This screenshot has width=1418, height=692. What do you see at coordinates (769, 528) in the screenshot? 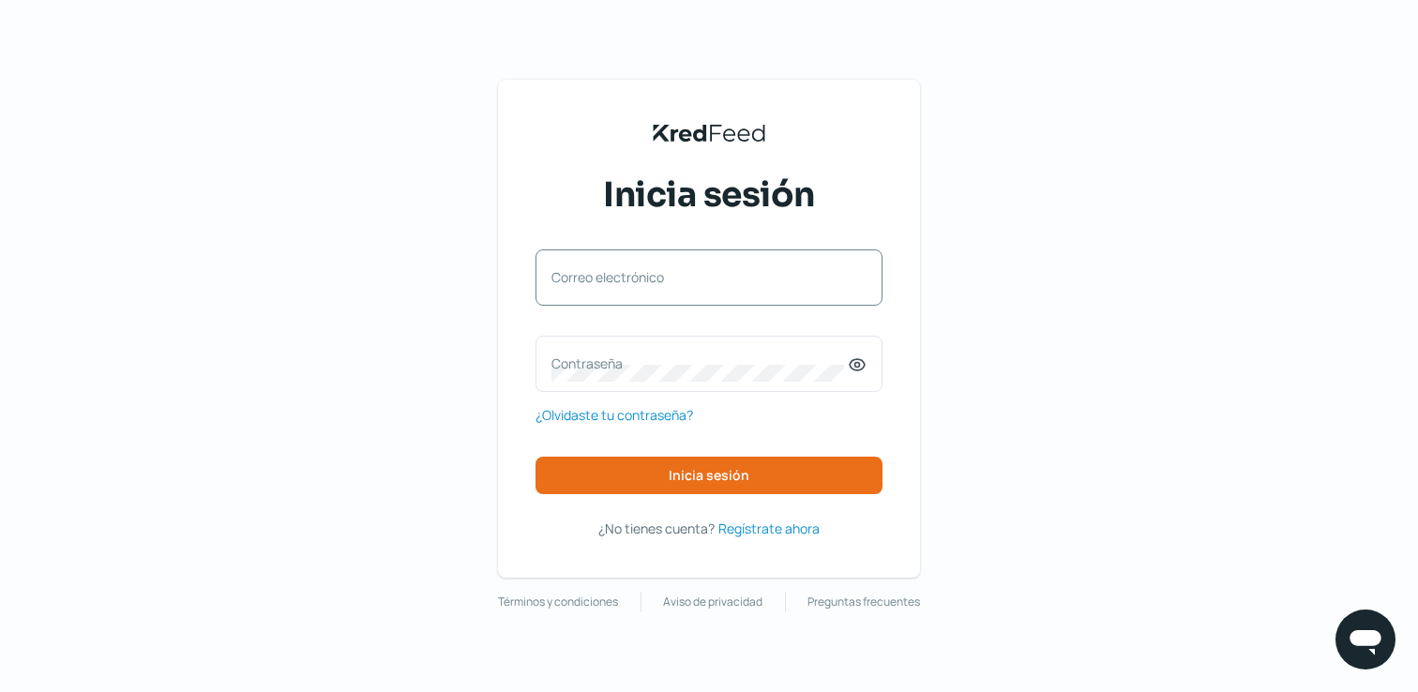
I see `span: Regístrate ahora` at bounding box center [769, 528].